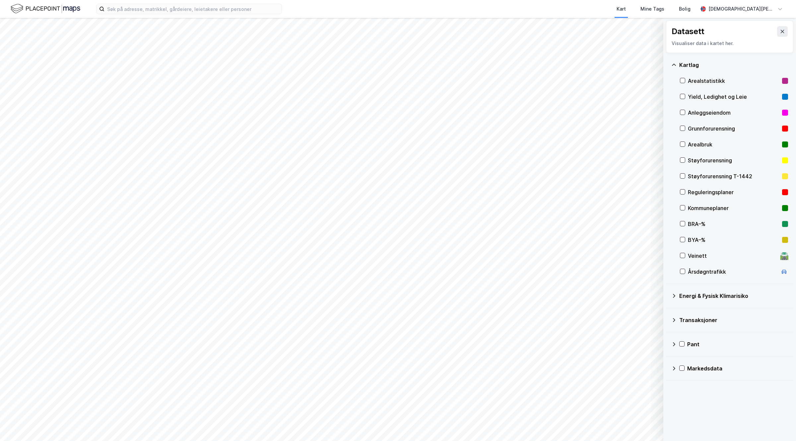 The image size is (796, 441). Describe the element at coordinates (733, 192) in the screenshot. I see `div: Reguleringsplaner` at that location.